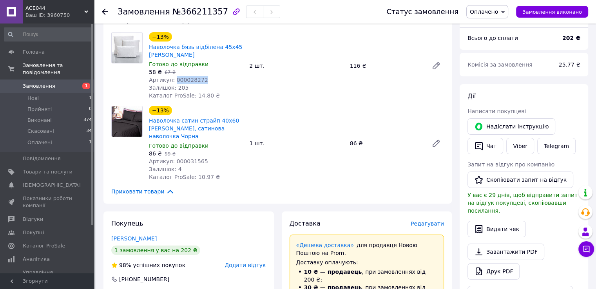 The width and height of the screenshot is (596, 289). Describe the element at coordinates (42, 159) in the screenshot. I see `span: Повідомлення` at that location.